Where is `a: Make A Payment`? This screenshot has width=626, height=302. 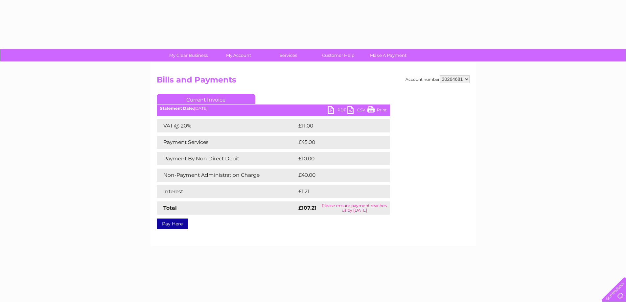 a: Make A Payment is located at coordinates (388, 55).